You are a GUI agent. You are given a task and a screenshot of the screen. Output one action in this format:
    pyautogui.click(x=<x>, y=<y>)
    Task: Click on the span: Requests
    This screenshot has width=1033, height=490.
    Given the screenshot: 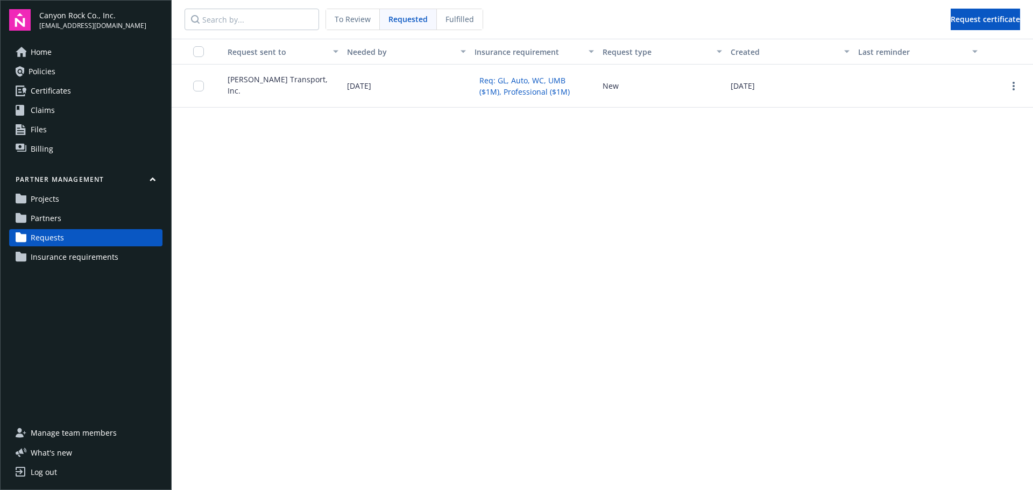 What is the action you would take?
    pyautogui.click(x=47, y=238)
    